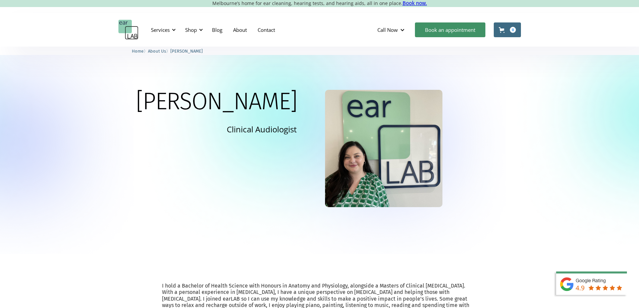 Image resolution: width=639 pixels, height=308 pixels. I want to click on a: About, so click(240, 30).